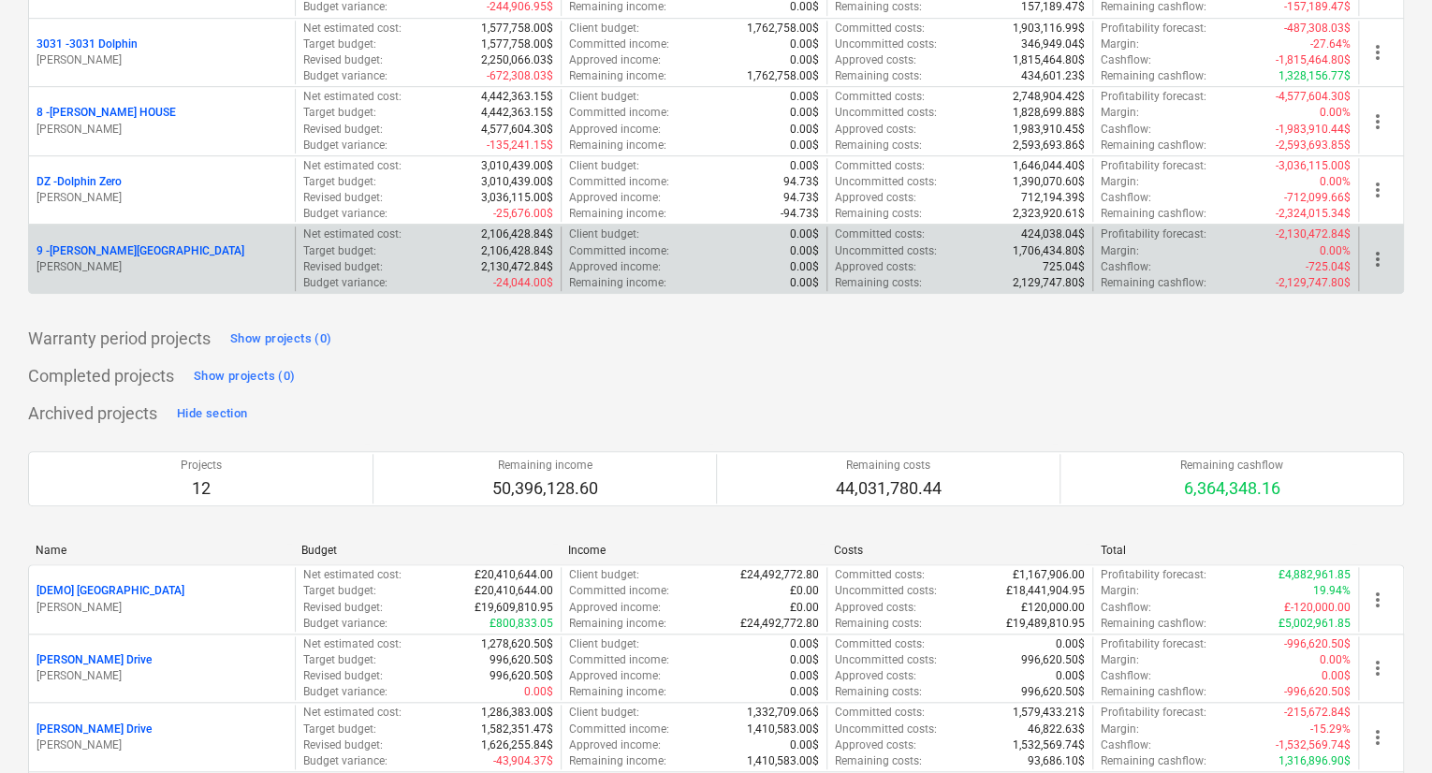 Image resolution: width=1432 pixels, height=773 pixels. I want to click on div: Chat Widget, so click(1385, 728).